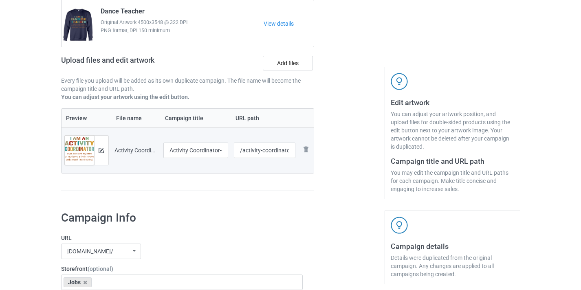 Image resolution: width=581 pixels, height=290 pixels. What do you see at coordinates (452, 161) in the screenshot?
I see `h3: Campaign title and URL path` at bounding box center [452, 161].